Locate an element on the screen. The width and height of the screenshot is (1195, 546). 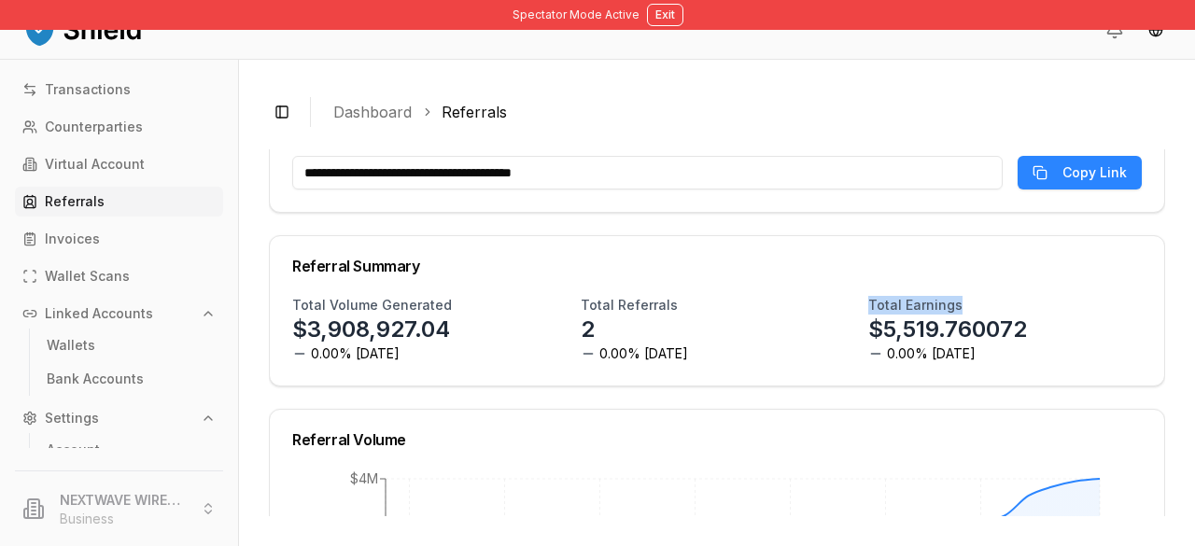
tspan: $4M is located at coordinates (364, 478).